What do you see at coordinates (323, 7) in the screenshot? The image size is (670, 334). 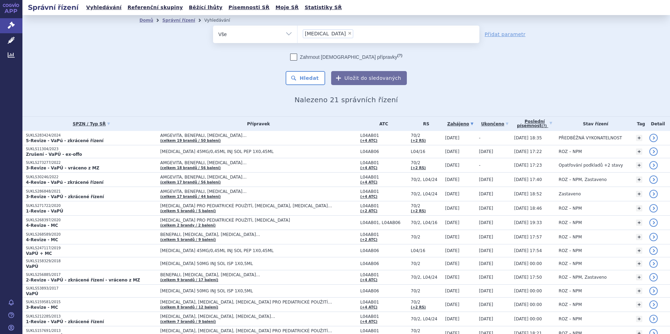 I see `a: Statistiky SŘ` at bounding box center [323, 7].